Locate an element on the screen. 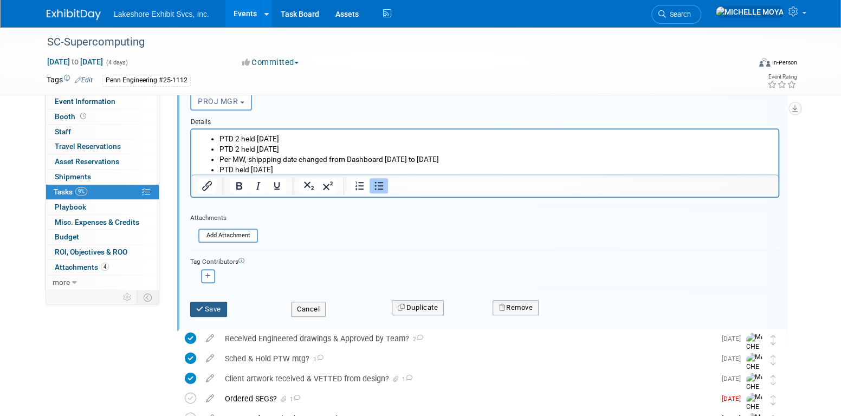  span: more is located at coordinates (61, 282).